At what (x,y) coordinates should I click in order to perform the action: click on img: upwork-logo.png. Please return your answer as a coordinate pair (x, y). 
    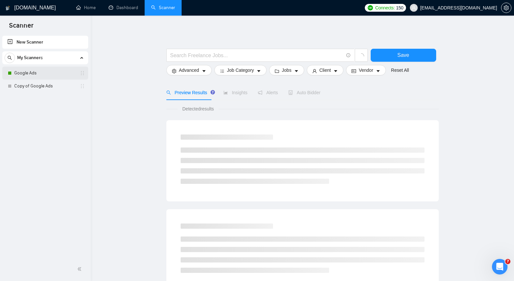
    Looking at the image, I should click on (371, 8).